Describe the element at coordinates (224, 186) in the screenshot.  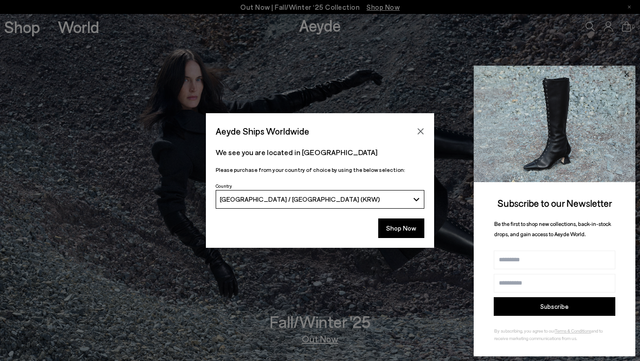
I see `span: Country` at that location.